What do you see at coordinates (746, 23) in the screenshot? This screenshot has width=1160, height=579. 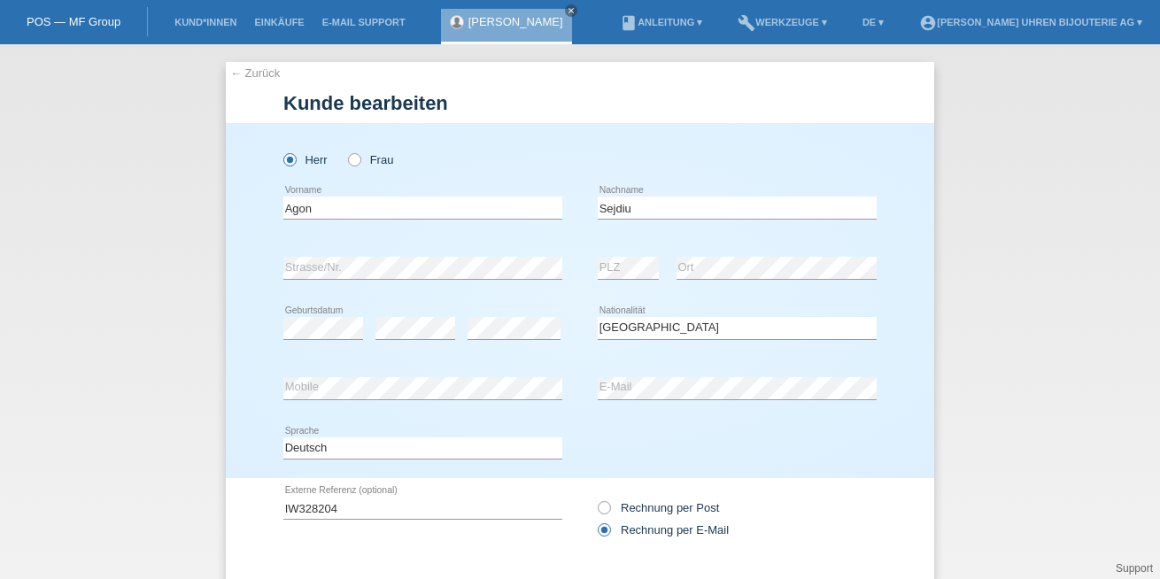 I see `i: build` at bounding box center [746, 23].